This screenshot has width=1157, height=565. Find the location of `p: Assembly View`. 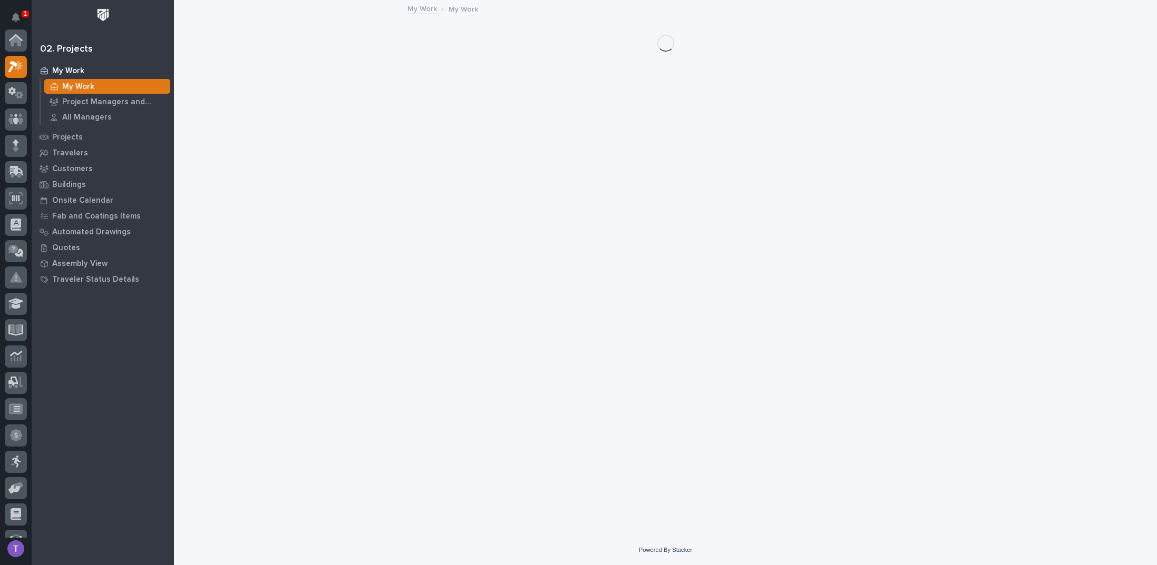

p: Assembly View is located at coordinates (80, 264).